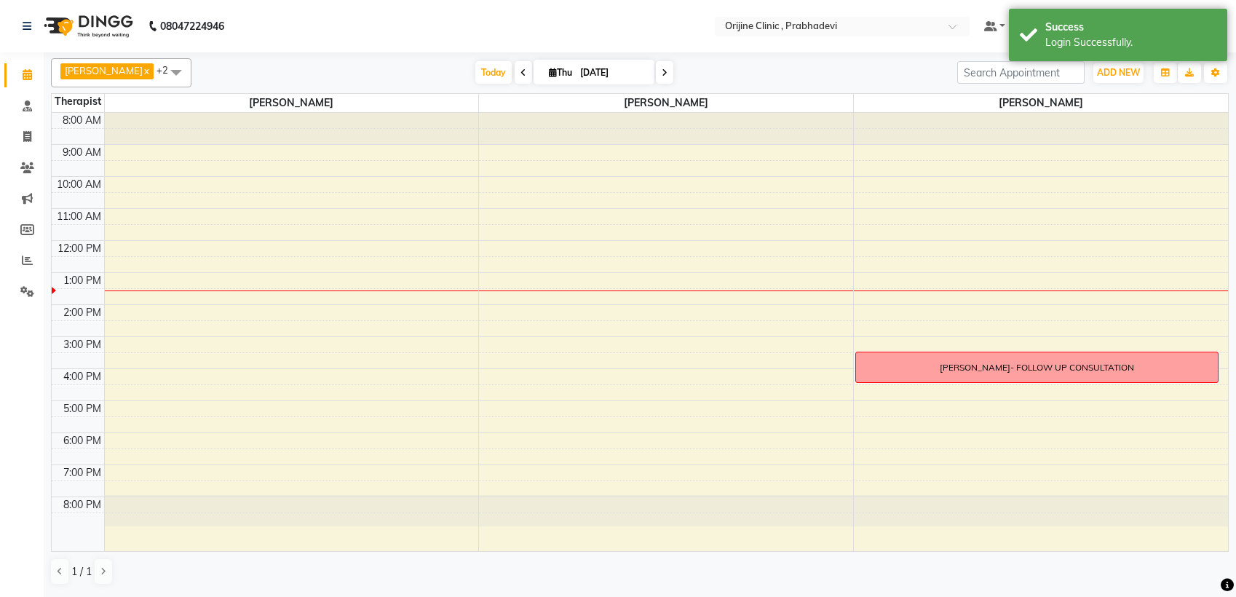 The image size is (1236, 597). I want to click on span: 1 / 1, so click(82, 572).